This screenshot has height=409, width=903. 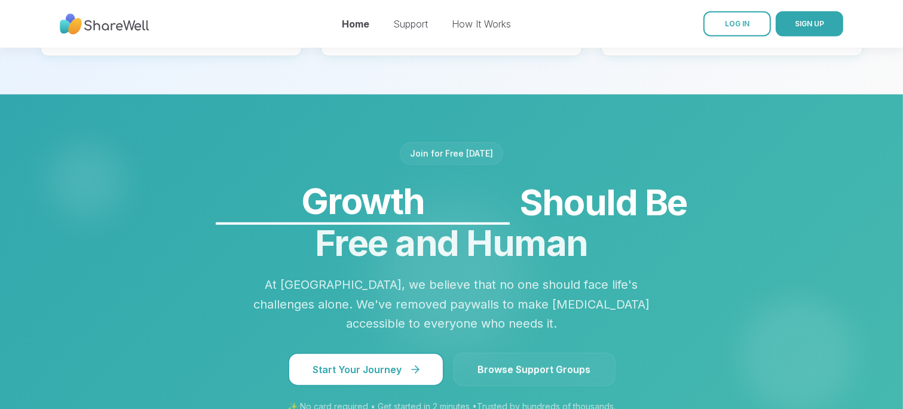 I want to click on a: How It Works, so click(x=481, y=24).